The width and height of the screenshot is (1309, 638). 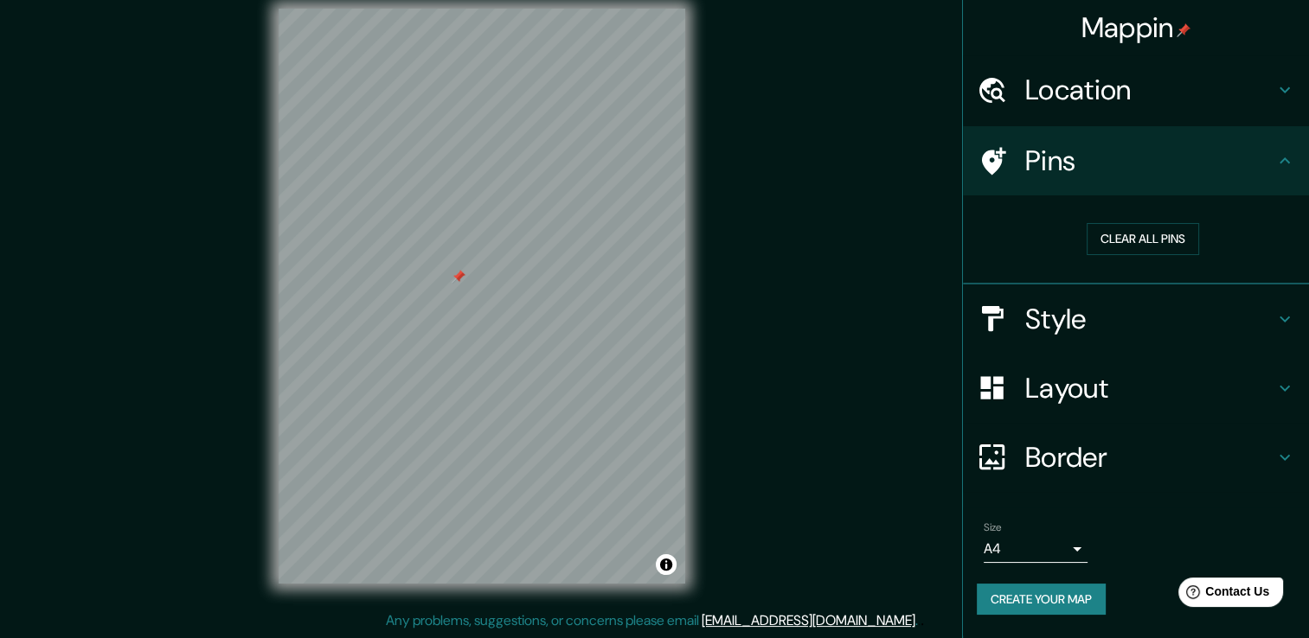 I want to click on h4: Border, so click(x=1150, y=458).